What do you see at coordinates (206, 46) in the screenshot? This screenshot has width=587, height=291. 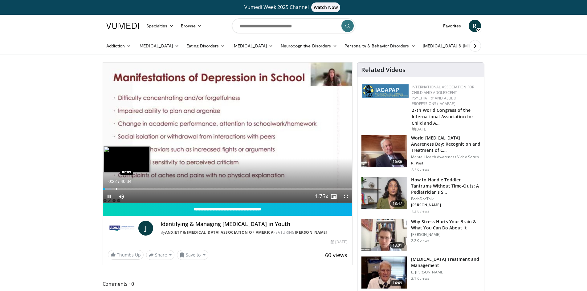 I see `a: Eating Disorders` at bounding box center [206, 46].